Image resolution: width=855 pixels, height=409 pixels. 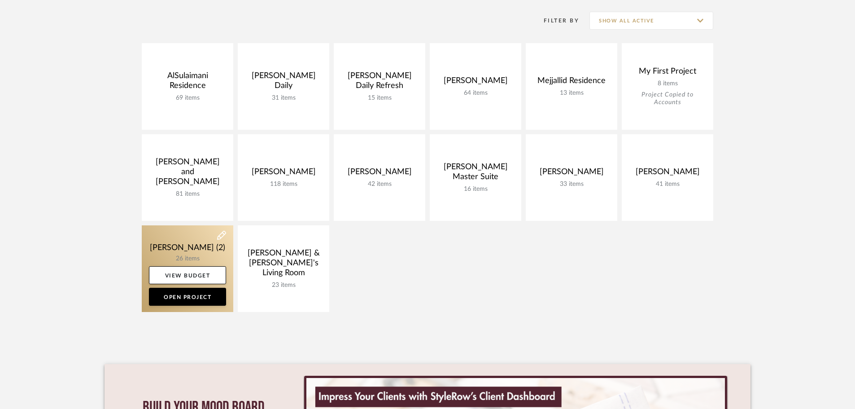 I want to click on div: 81 items, so click(x=188, y=194).